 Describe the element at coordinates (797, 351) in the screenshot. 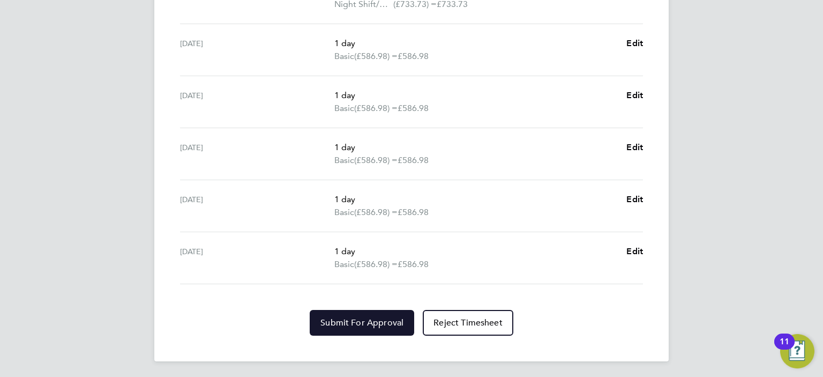

I see `button: Open Resource Center, 11 new notifications` at that location.